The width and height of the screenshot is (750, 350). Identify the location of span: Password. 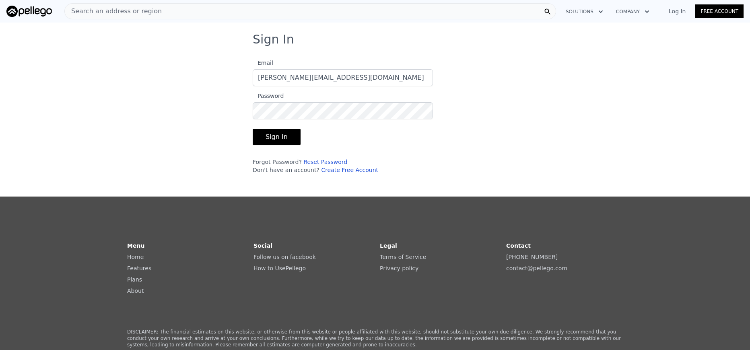
(268, 96).